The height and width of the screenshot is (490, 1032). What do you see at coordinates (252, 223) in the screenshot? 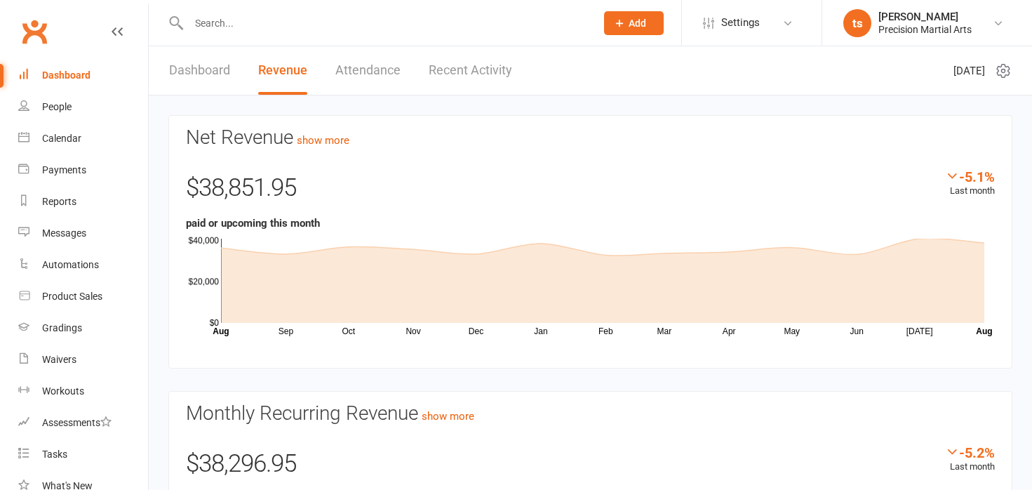
I see `strong: paid or upcoming this month` at bounding box center [252, 223].